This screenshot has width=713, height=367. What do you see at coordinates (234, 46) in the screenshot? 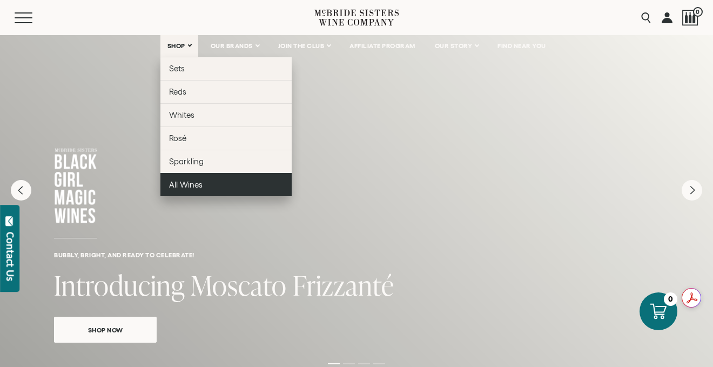
I see `a: OUR BRANDS` at bounding box center [234, 46].